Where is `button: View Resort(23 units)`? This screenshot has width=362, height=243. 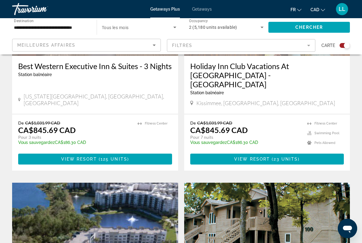 button: View Resort(23 units) is located at coordinates (267, 159).